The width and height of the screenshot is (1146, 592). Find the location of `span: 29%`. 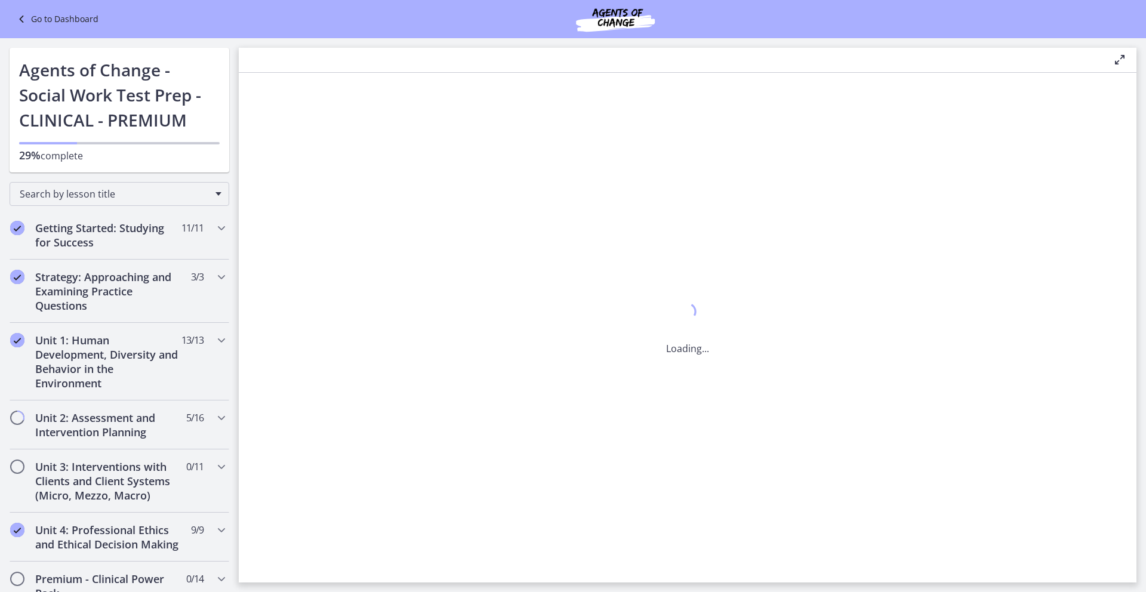

span: 29% is located at coordinates (30, 155).